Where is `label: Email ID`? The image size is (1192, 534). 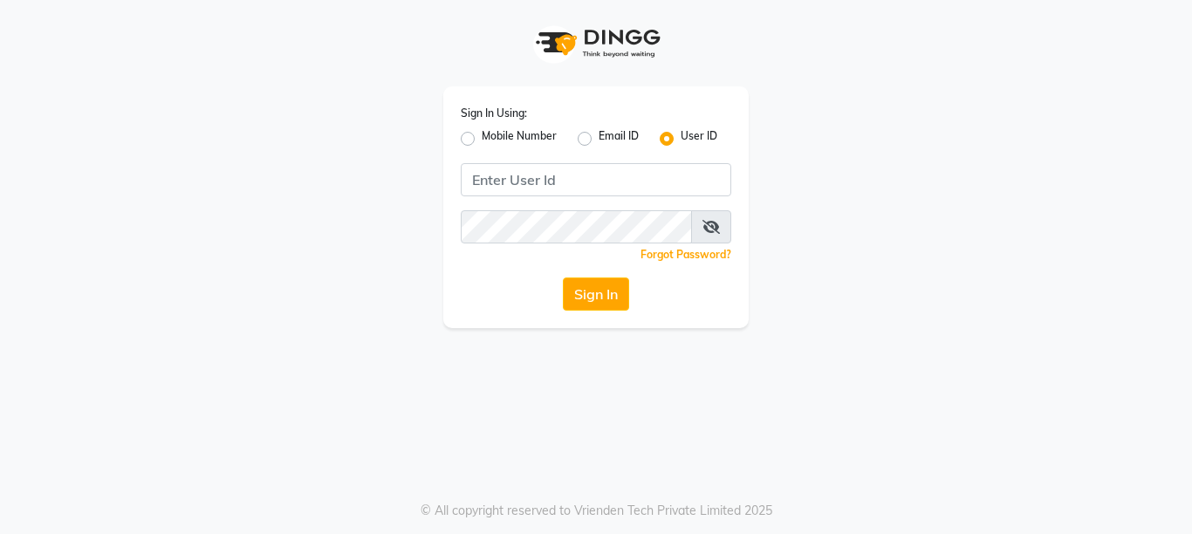 label: Email ID is located at coordinates (619, 139).